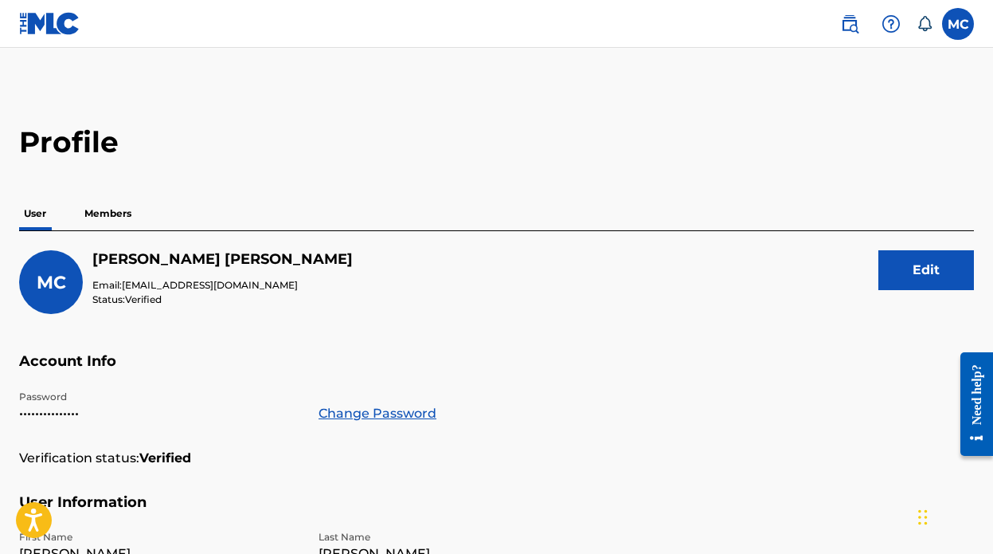 The height and width of the screenshot is (554, 993). I want to click on p: Verification status:, so click(79, 458).